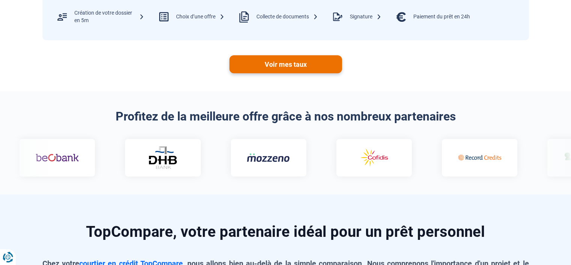  I want to click on h2: Profitez de la meilleure offre grâce à nos nombreux partenaires, so click(286, 116).